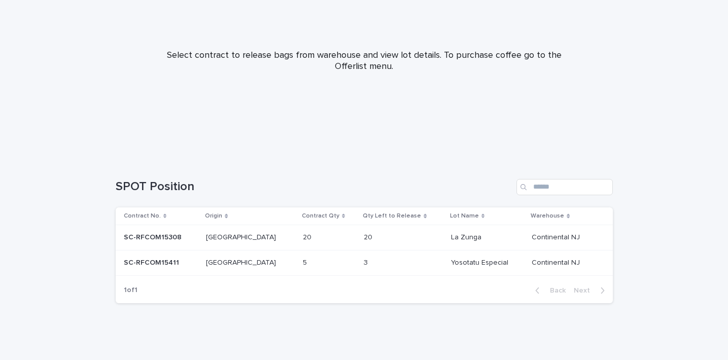 The image size is (728, 360). Describe the element at coordinates (548, 291) in the screenshot. I see `button: Back` at that location.